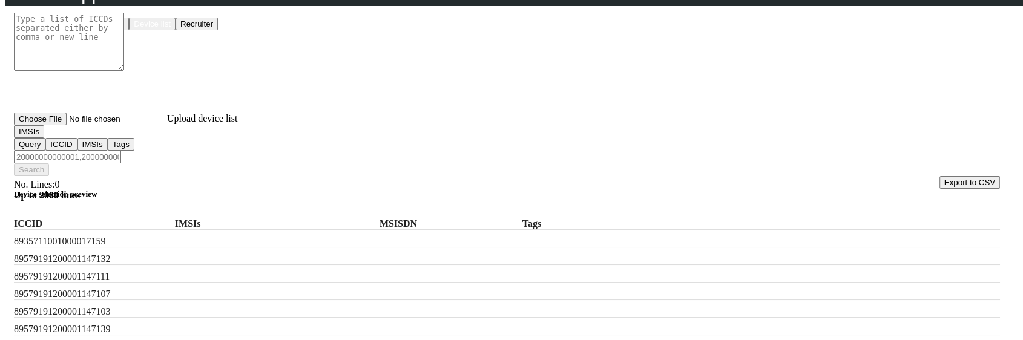  I want to click on div: IMSIs, so click(507, 144).